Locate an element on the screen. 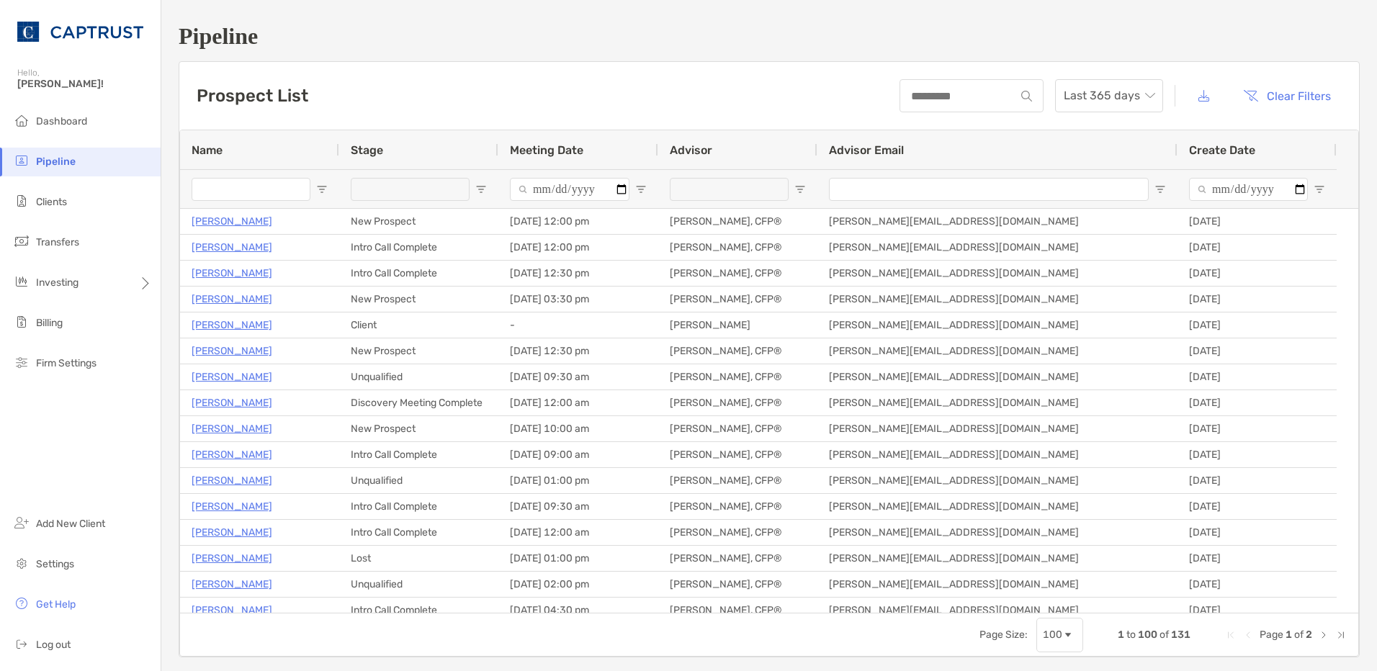  span: Clients is located at coordinates (51, 202).